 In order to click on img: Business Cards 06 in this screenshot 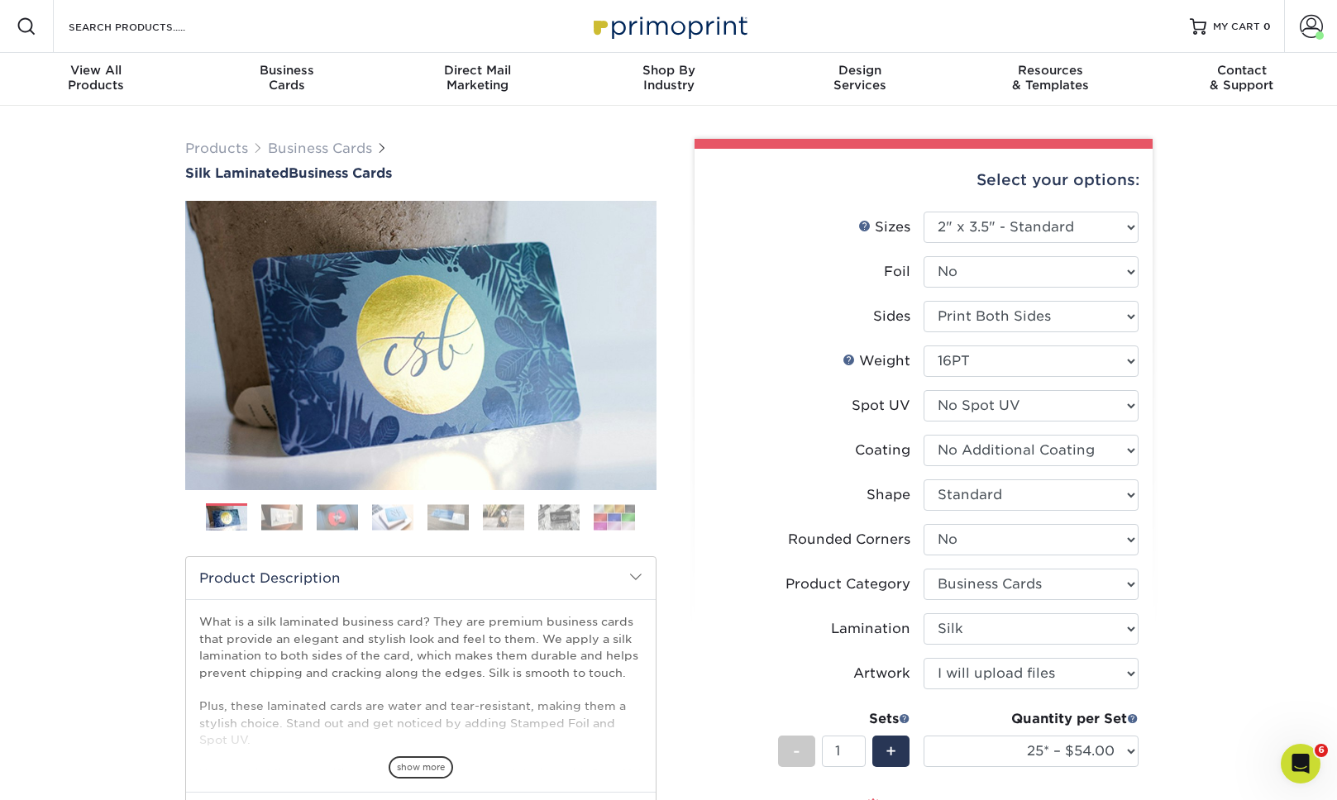, I will do `click(504, 517)`.